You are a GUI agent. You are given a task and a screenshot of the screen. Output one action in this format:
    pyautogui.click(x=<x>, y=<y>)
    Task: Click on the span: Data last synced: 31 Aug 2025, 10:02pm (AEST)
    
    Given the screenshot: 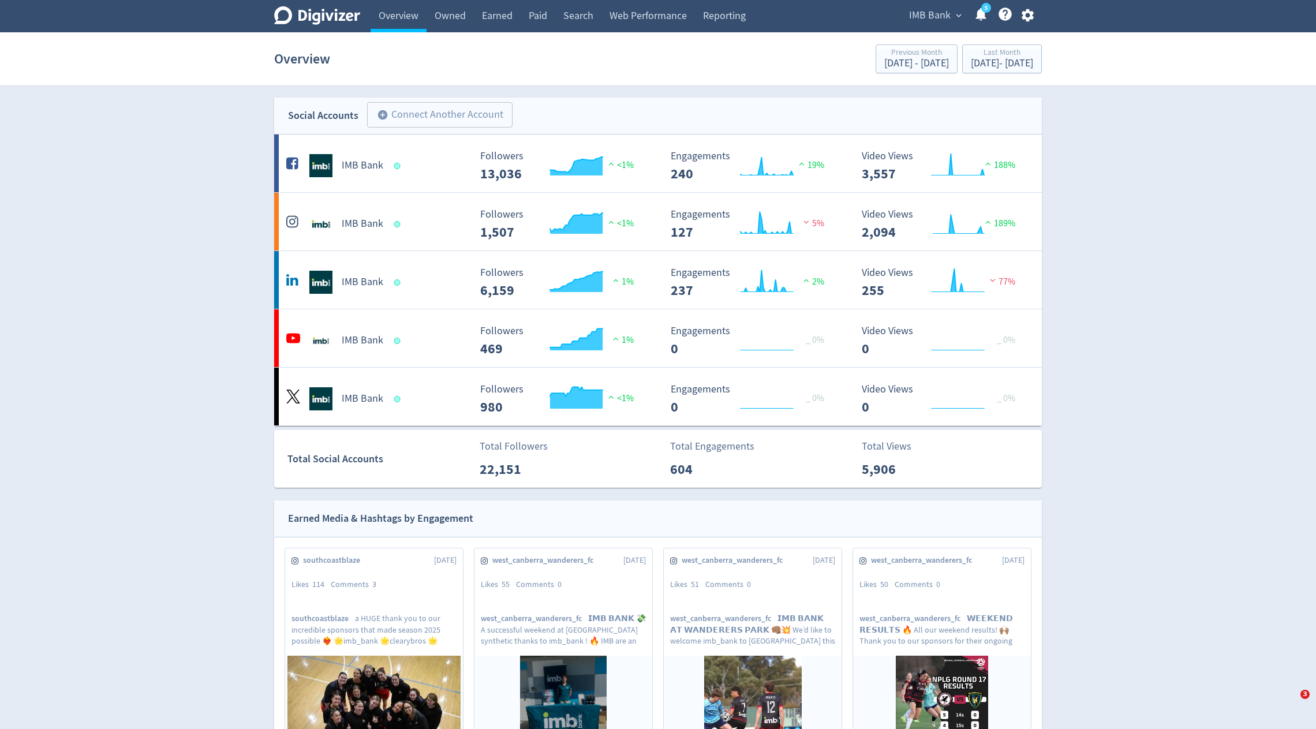 What is the action you would take?
    pyautogui.click(x=399, y=399)
    